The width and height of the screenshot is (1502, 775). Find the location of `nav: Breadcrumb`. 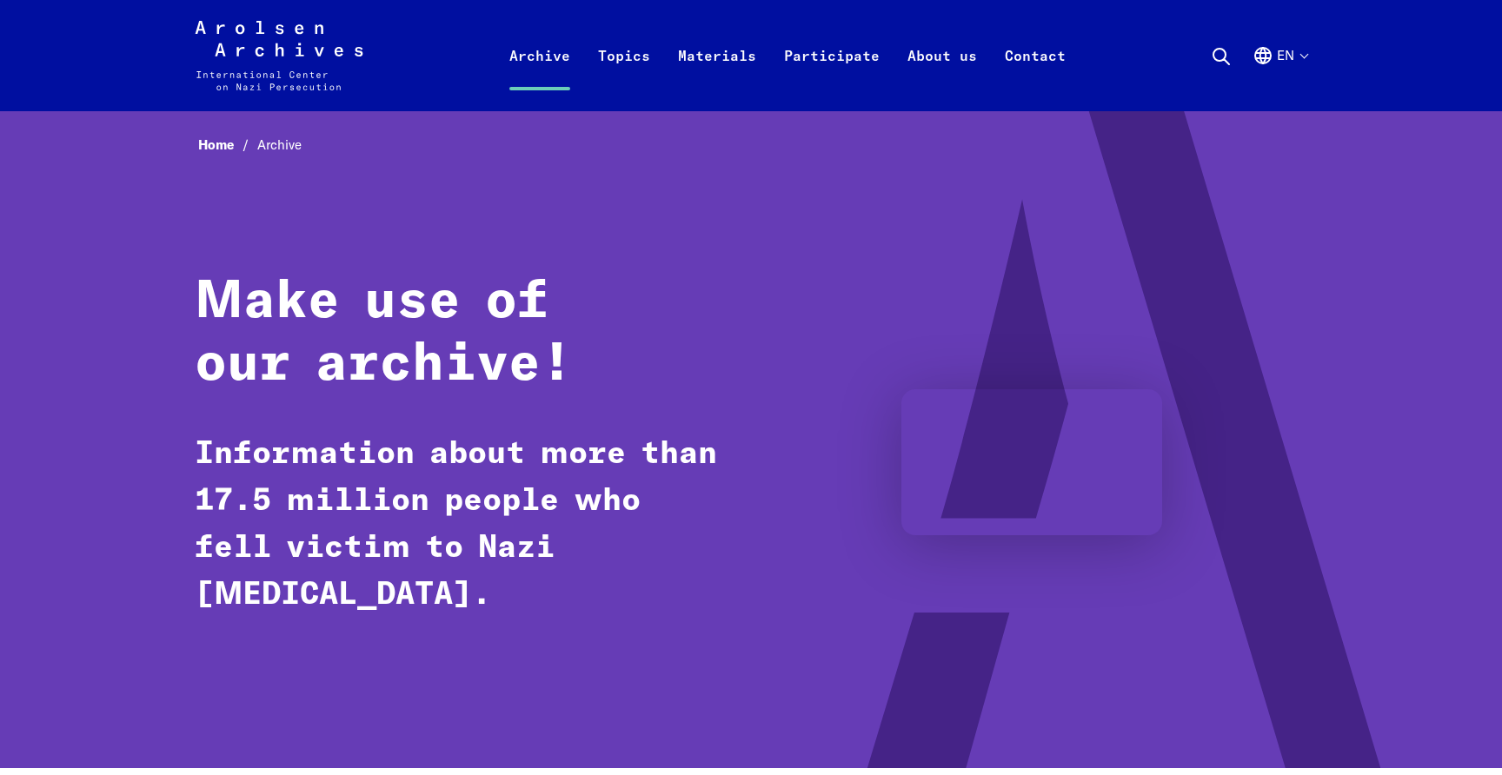

nav: Breadcrumb is located at coordinates (751, 145).